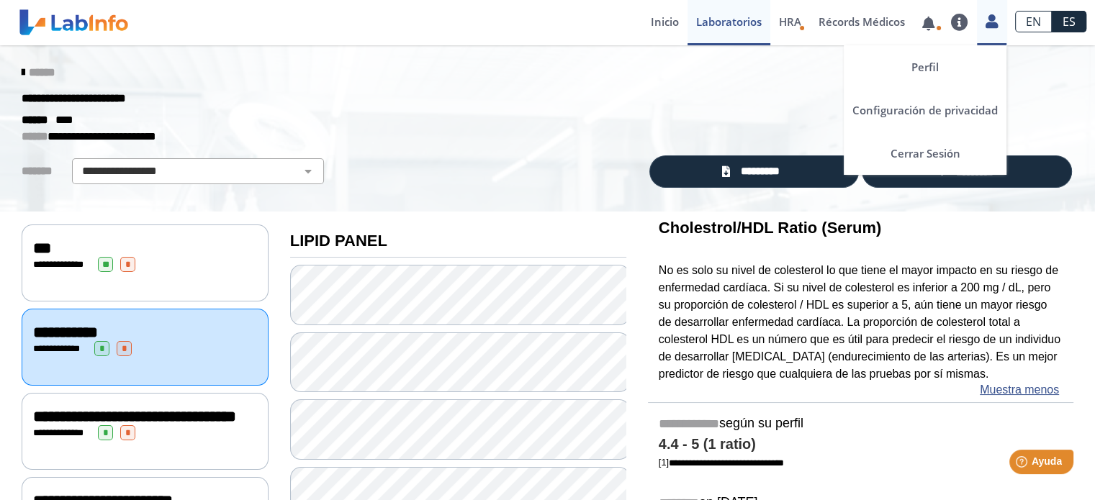 This screenshot has height=500, width=1095. Describe the element at coordinates (860, 445) in the screenshot. I see `h4: 4.4 - 5 (1 ratio)` at that location.